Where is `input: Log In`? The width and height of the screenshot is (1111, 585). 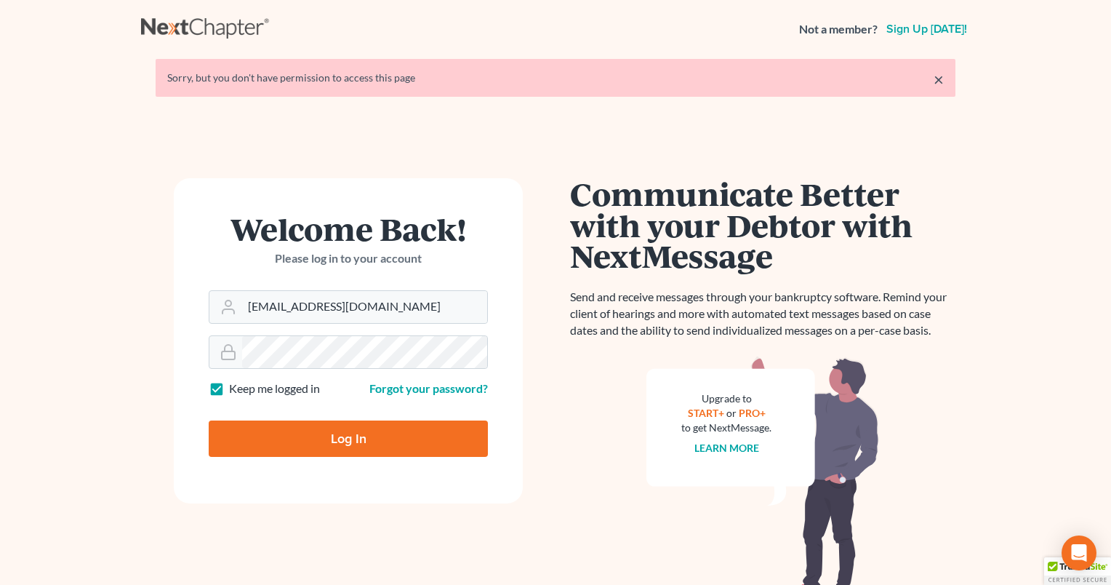
input: Log In is located at coordinates (348, 439).